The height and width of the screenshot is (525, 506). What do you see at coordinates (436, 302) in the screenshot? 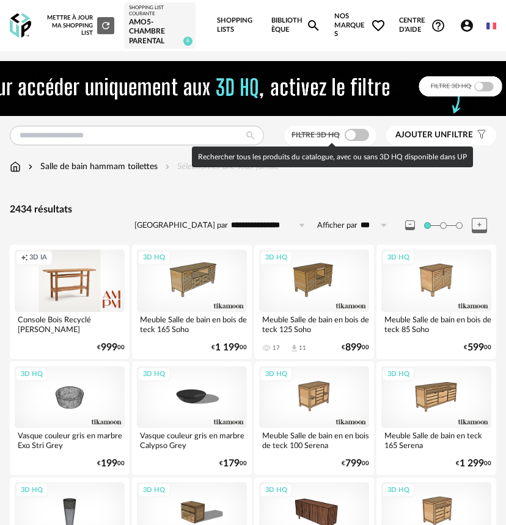
I see `a: 3D HQ Meuble Salle de bain en bois de teck 85 Soho €59900` at bounding box center [436, 302].